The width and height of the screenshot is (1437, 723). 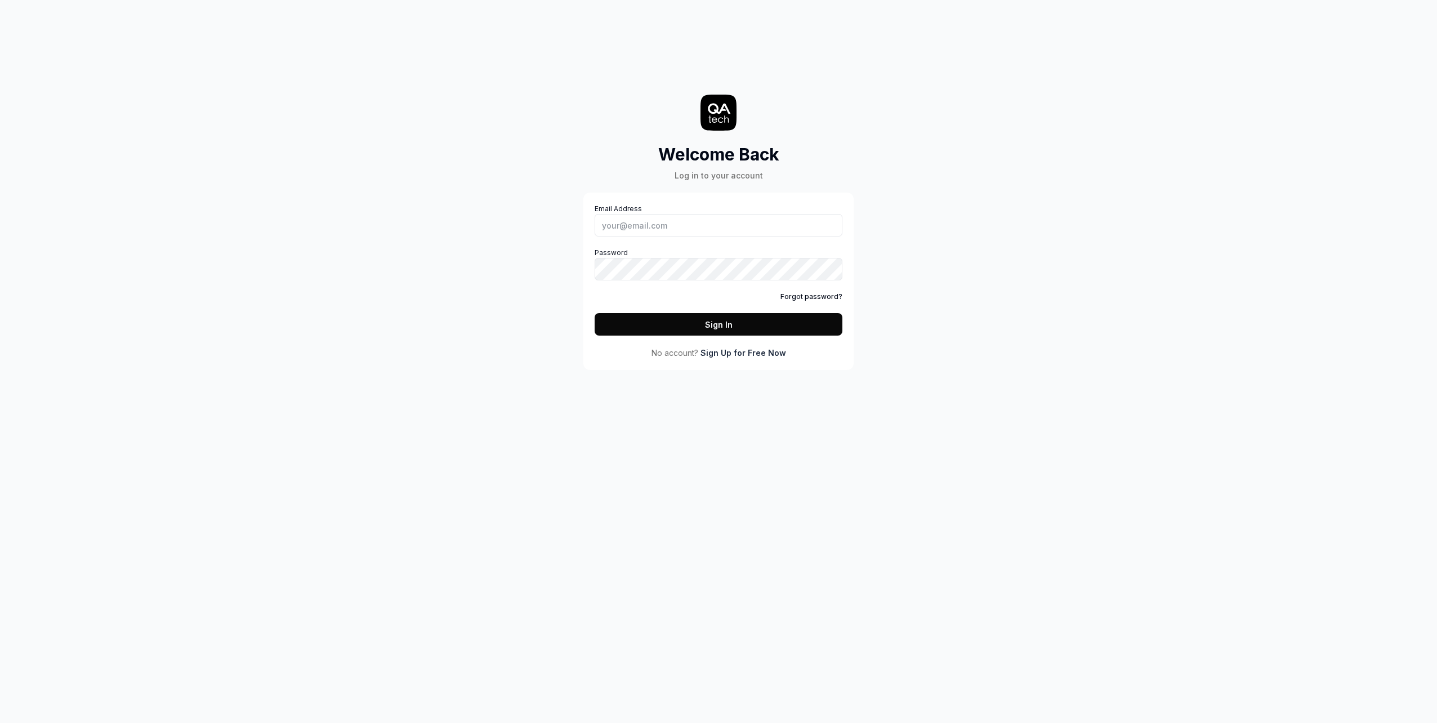 What do you see at coordinates (675, 352) in the screenshot?
I see `span: No account?` at bounding box center [675, 352].